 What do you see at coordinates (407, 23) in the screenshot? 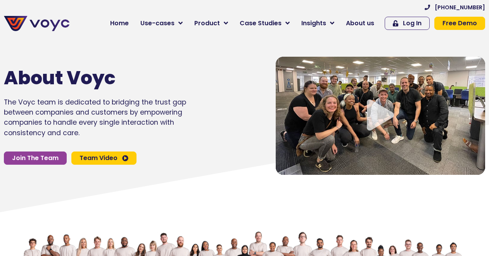
I see `a: Log In` at bounding box center [407, 23].